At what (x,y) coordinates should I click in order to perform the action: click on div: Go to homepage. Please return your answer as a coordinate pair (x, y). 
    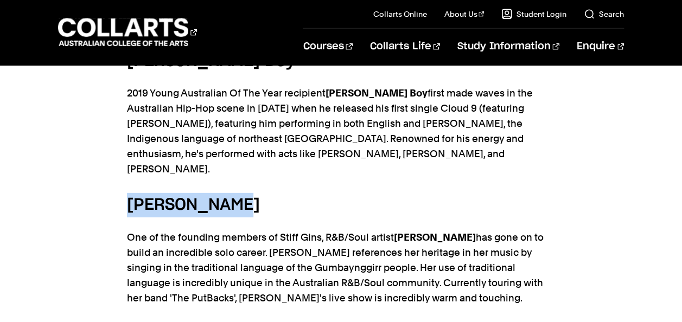
    Looking at the image, I should click on (127, 32).